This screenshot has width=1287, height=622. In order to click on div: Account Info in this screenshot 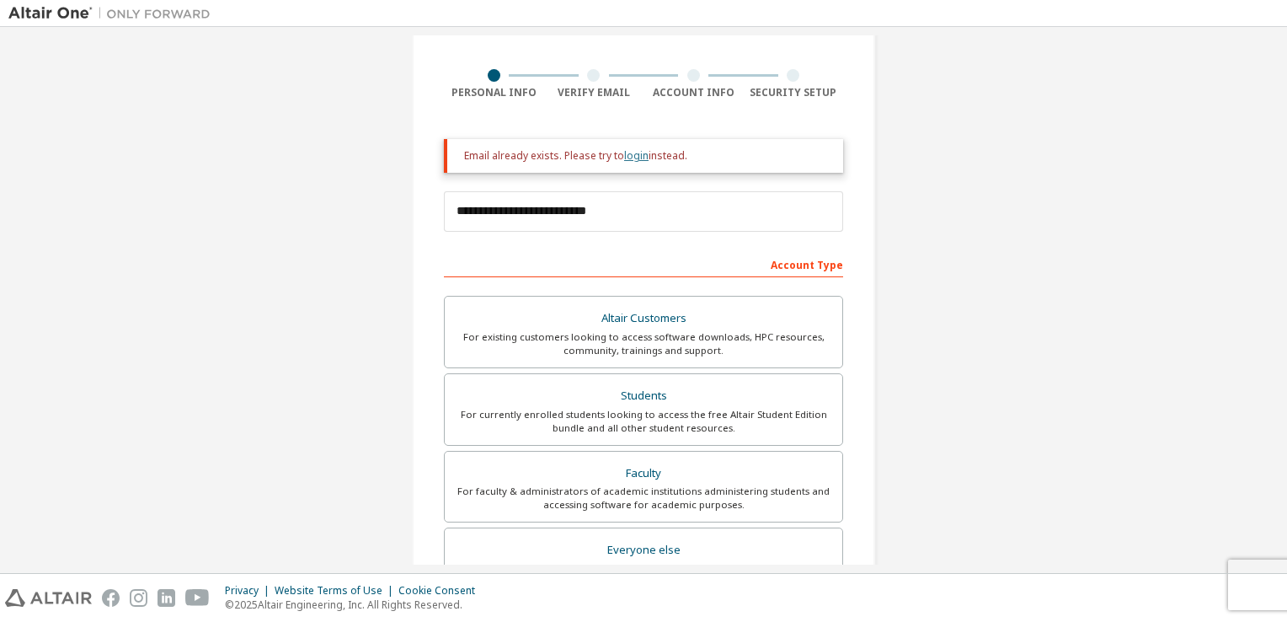, I will do `click(693, 93)`.